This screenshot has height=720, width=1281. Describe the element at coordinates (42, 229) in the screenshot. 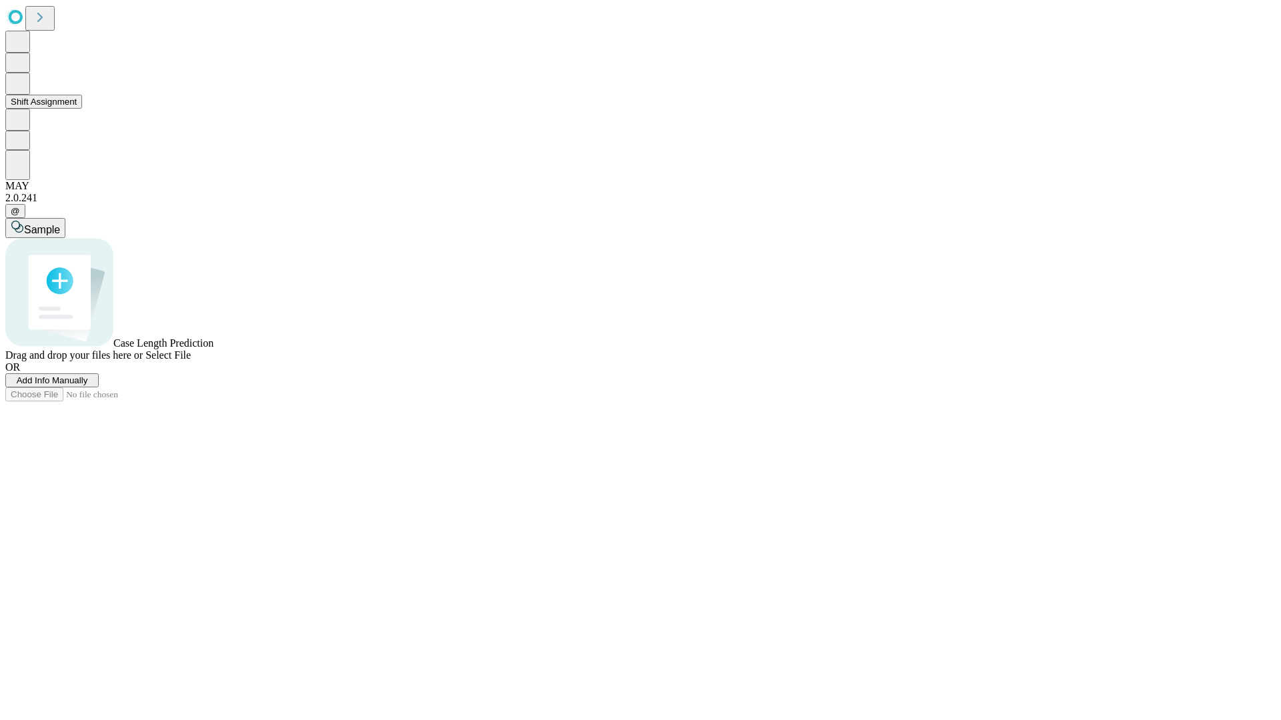

I see `span: Sample` at that location.